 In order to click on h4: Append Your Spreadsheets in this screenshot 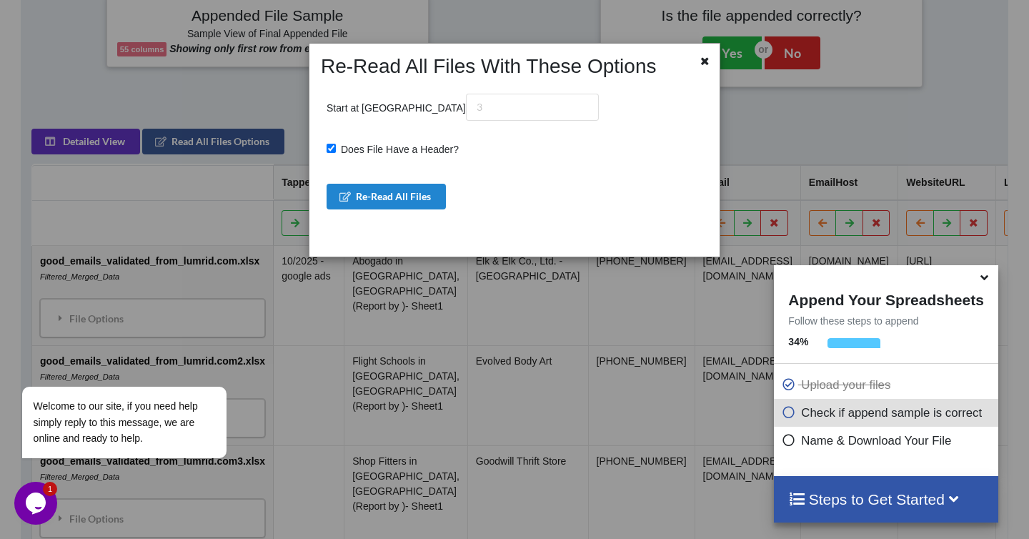, I will do `click(885, 298)`.